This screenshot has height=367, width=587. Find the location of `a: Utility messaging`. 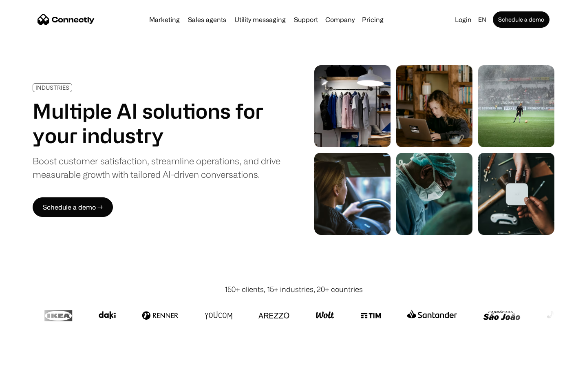

a: Utility messaging is located at coordinates (260, 20).